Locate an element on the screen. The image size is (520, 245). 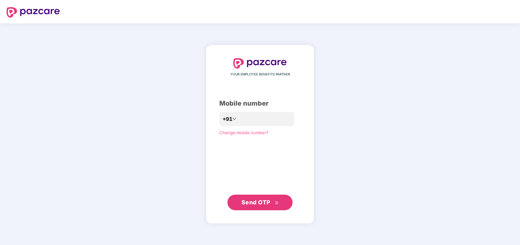
span: double-right is located at coordinates (277, 203).